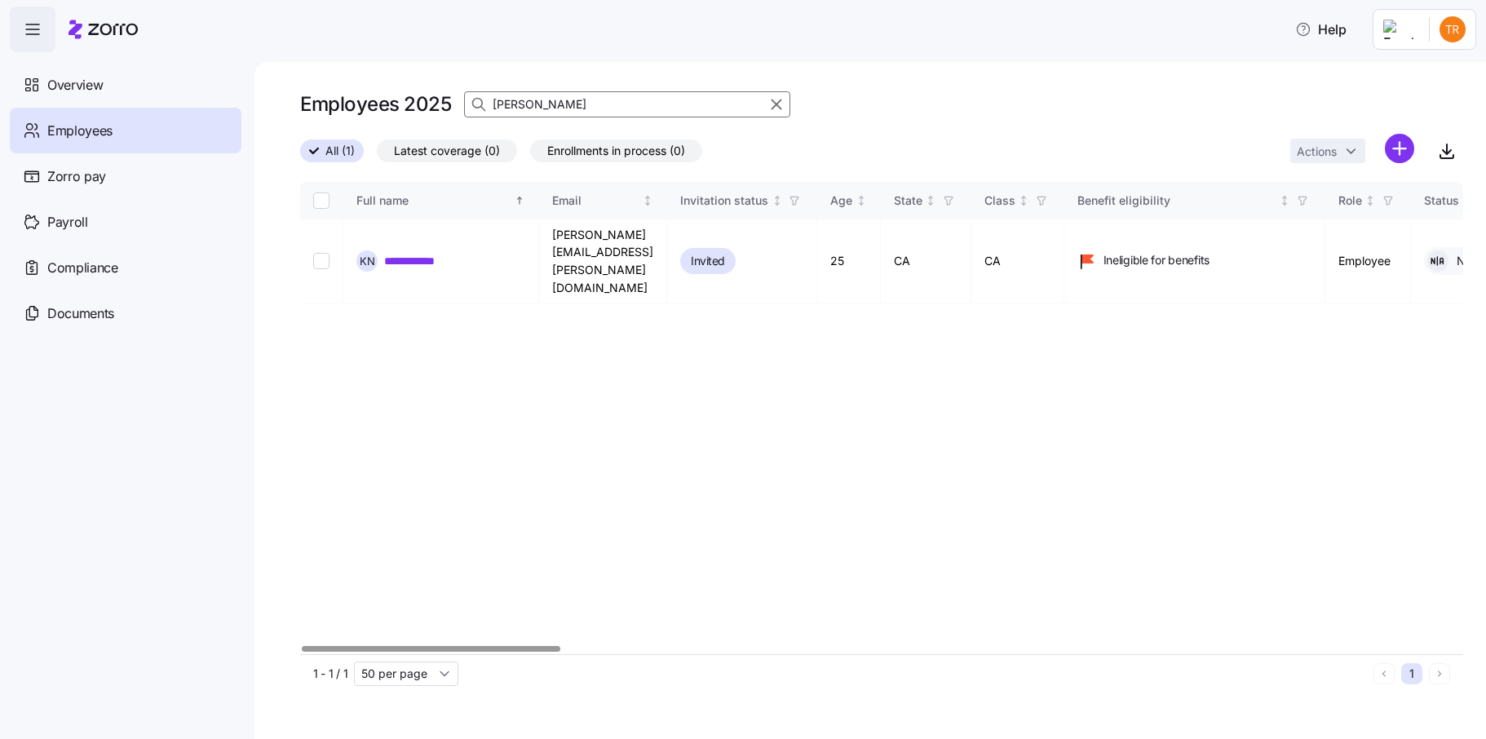 This screenshot has height=739, width=1486. I want to click on span: All (1), so click(340, 151).